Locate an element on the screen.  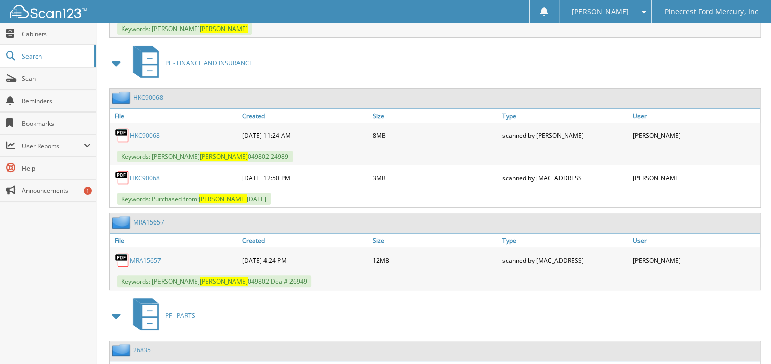
span: Reminders is located at coordinates (56, 101).